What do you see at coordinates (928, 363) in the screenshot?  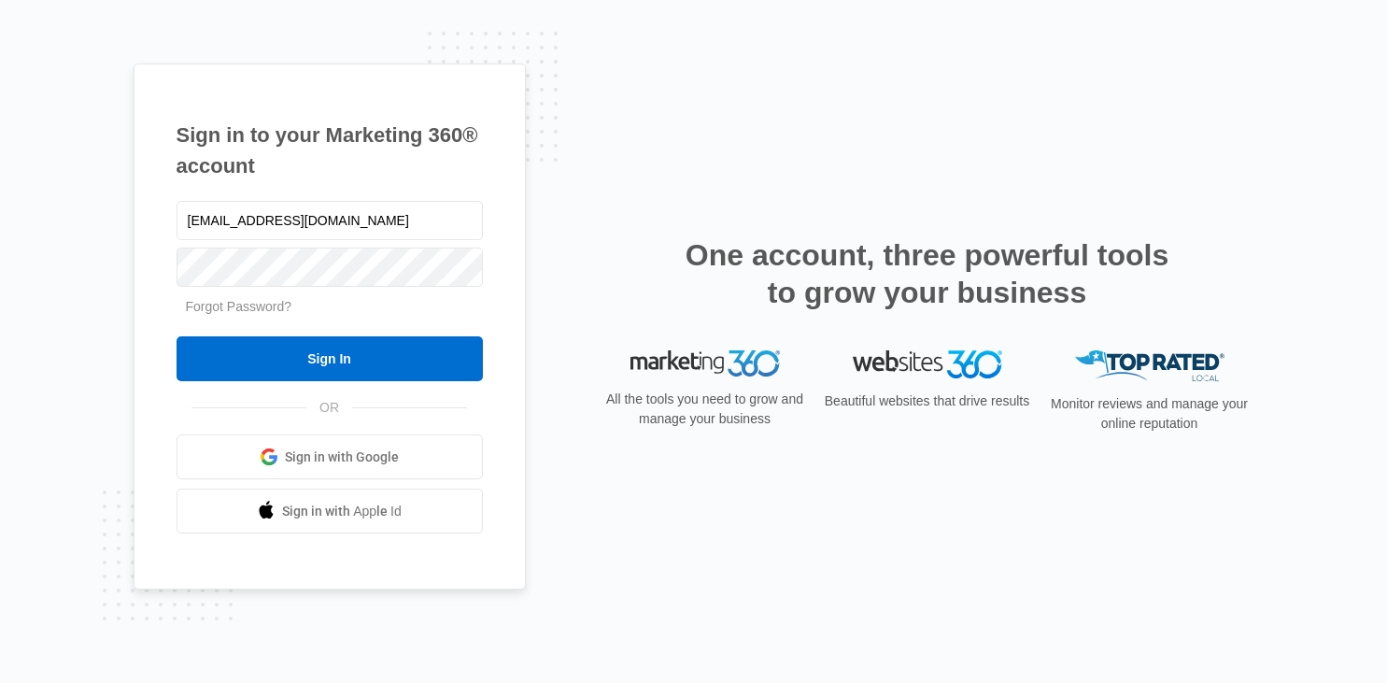 I see `img: Websites 360` at bounding box center [928, 363].